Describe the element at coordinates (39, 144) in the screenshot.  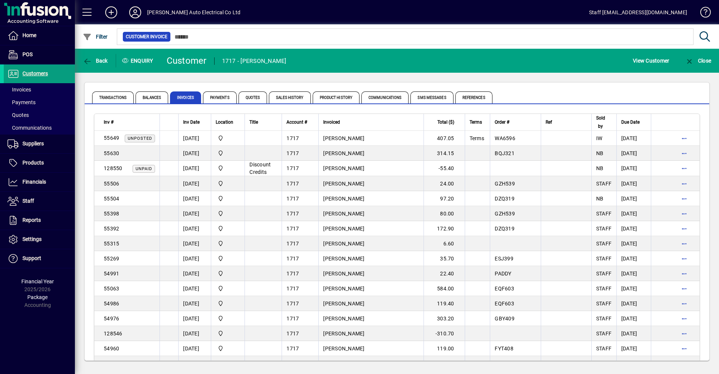
I see `a: Suppliers` at that location.